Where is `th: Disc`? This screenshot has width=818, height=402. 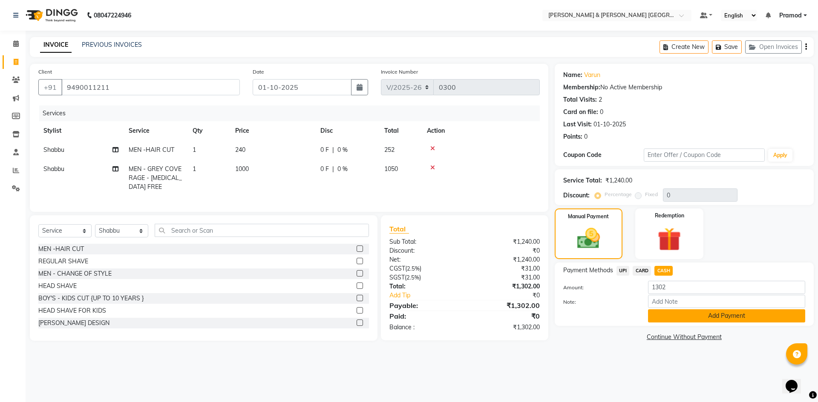
th: Disc is located at coordinates (347, 131).